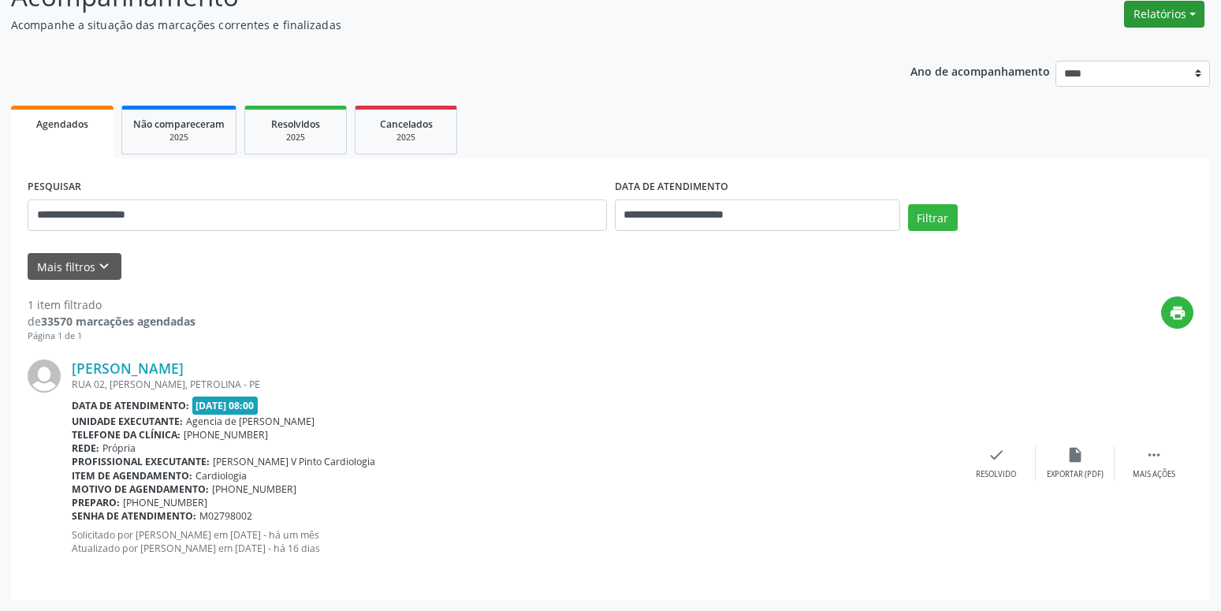 This screenshot has height=611, width=1221. I want to click on span: Resolvidos, so click(296, 124).